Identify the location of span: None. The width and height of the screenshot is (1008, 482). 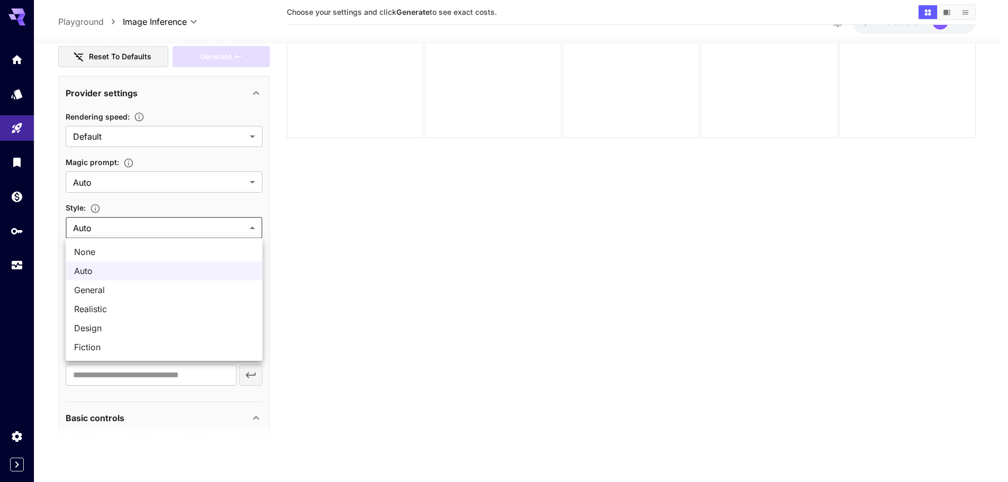
(164, 252).